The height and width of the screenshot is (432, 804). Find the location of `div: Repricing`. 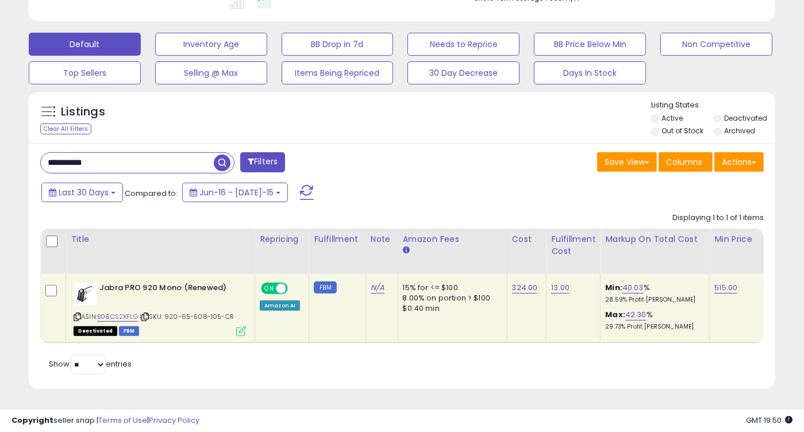

div: Repricing is located at coordinates (281, 239).